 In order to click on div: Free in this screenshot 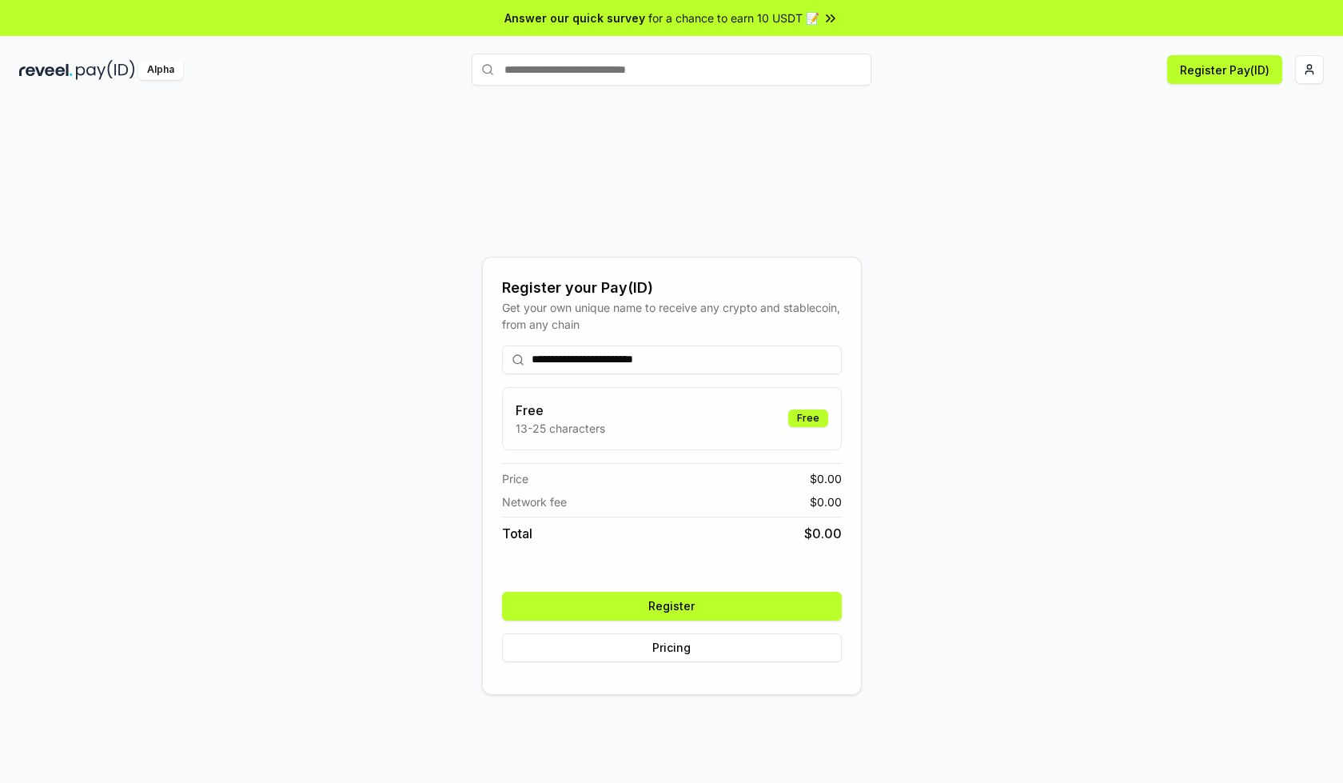, I will do `click(808, 418)`.